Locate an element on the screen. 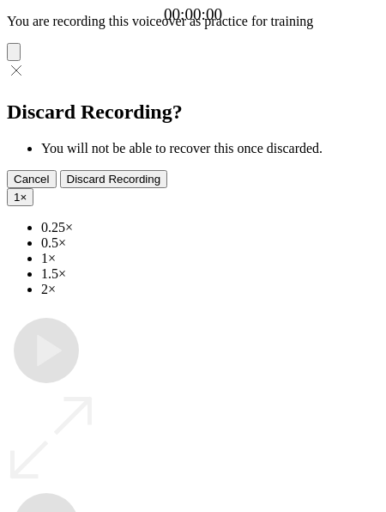 The width and height of the screenshot is (386, 512). h2: Discard Recording? is located at coordinates (193, 112).